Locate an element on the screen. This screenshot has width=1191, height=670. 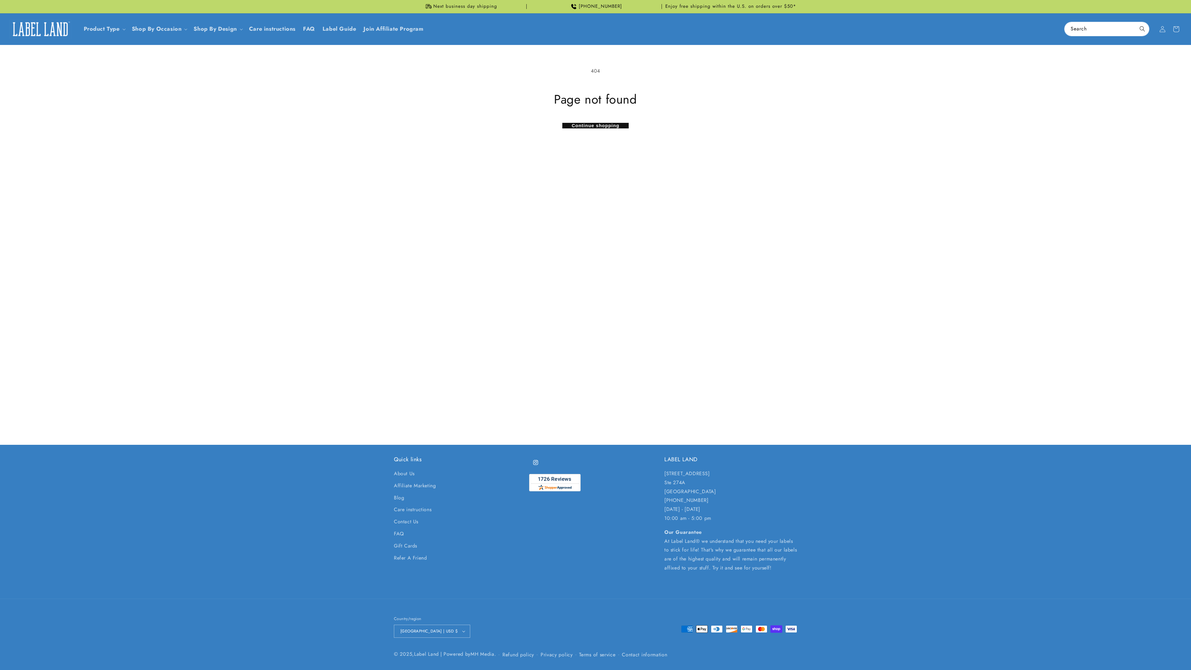
span: Next business day shipping is located at coordinates (465, 7).